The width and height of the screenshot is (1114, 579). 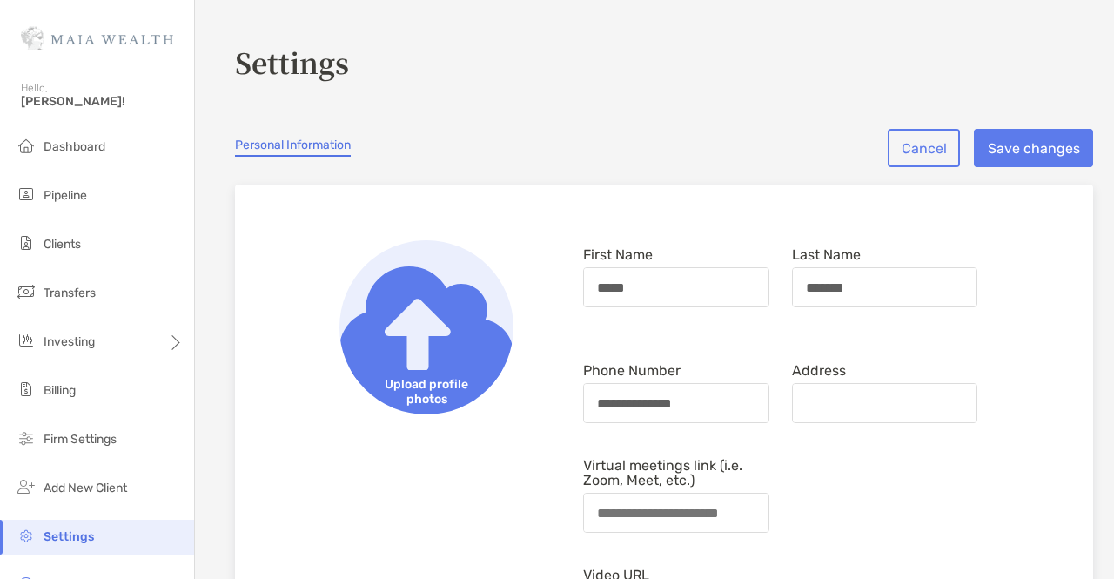 I want to click on img: transfers icon, so click(x=26, y=292).